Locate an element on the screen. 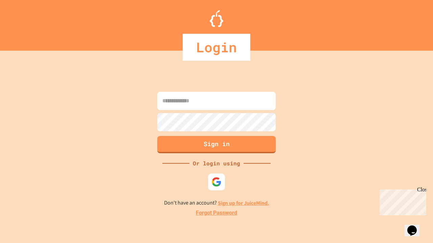 Image resolution: width=433 pixels, height=243 pixels. img: Logo.svg is located at coordinates (216, 19).